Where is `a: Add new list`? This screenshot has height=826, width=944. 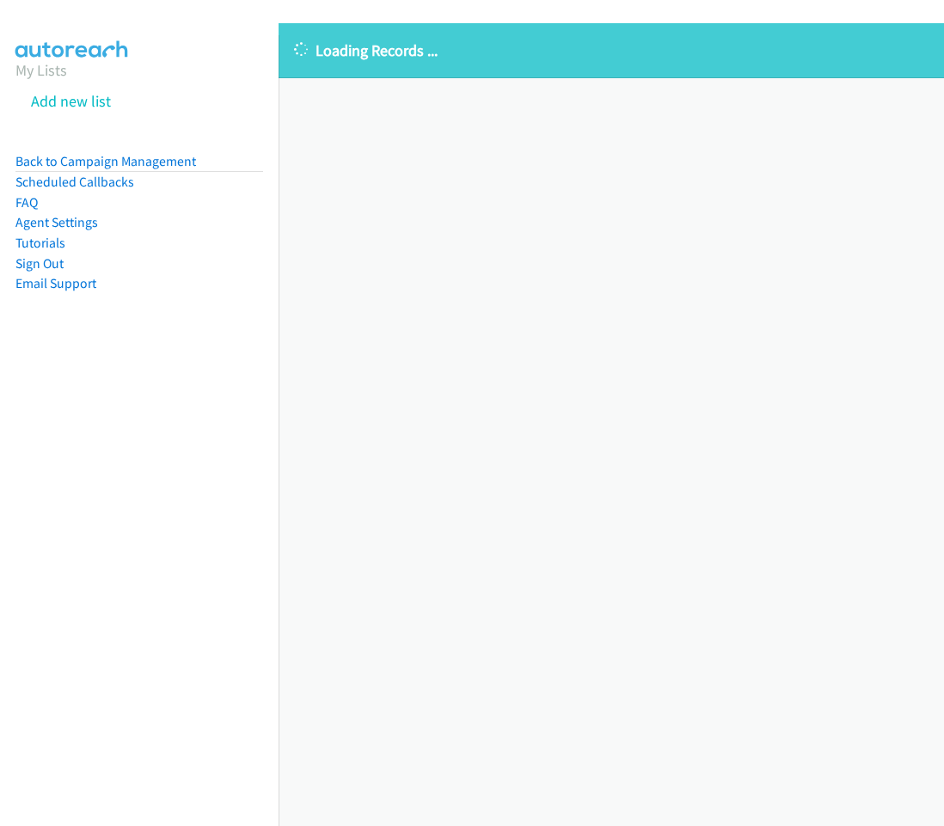 a: Add new list is located at coordinates (71, 101).